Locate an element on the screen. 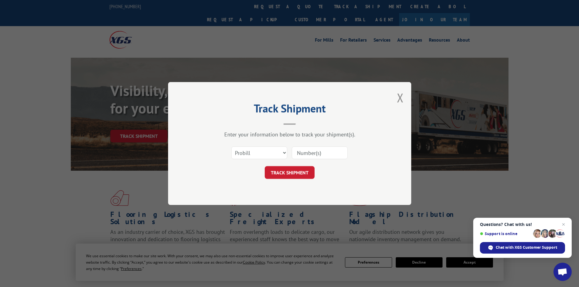 This screenshot has height=287, width=579. div: Open chat is located at coordinates (563, 272).